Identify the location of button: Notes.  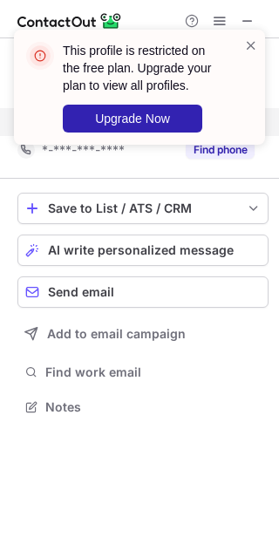
(143, 407).